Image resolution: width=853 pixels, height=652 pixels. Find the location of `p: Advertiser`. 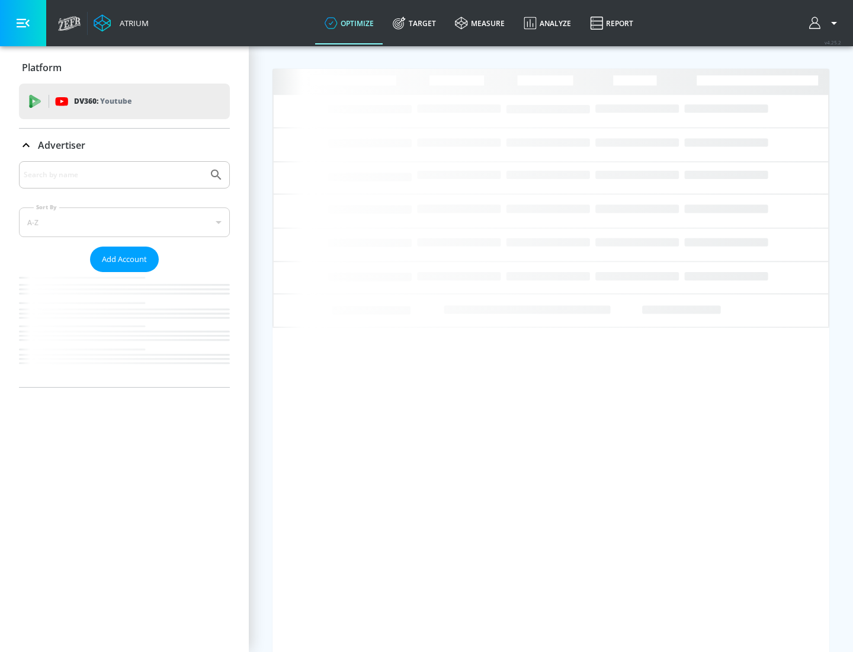

p: Advertiser is located at coordinates (62, 145).